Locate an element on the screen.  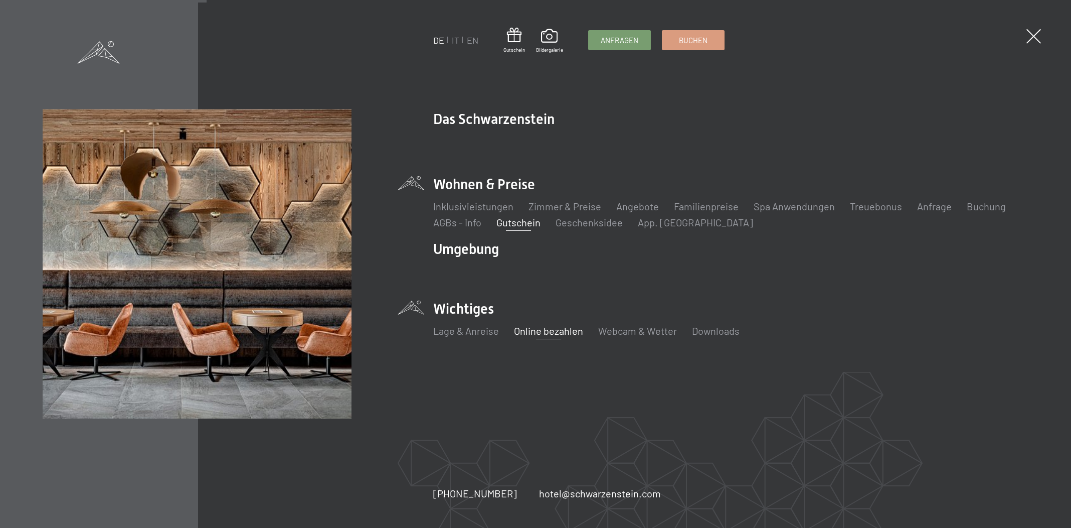
a: Webcam & Wetter is located at coordinates (637, 330).